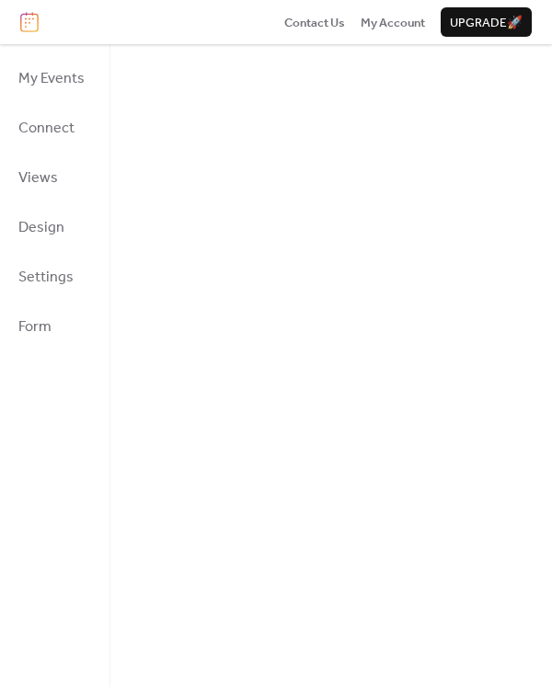 Image resolution: width=552 pixels, height=687 pixels. I want to click on a: My Events, so click(51, 78).